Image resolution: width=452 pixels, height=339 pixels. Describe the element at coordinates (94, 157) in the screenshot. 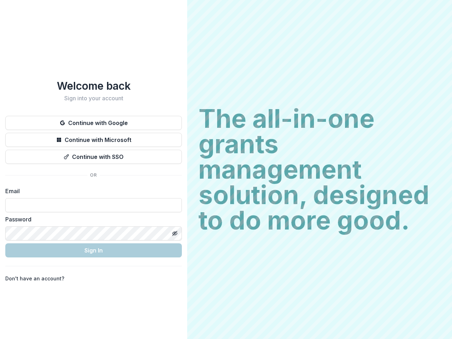

I see `button: Continue with SSO` at that location.